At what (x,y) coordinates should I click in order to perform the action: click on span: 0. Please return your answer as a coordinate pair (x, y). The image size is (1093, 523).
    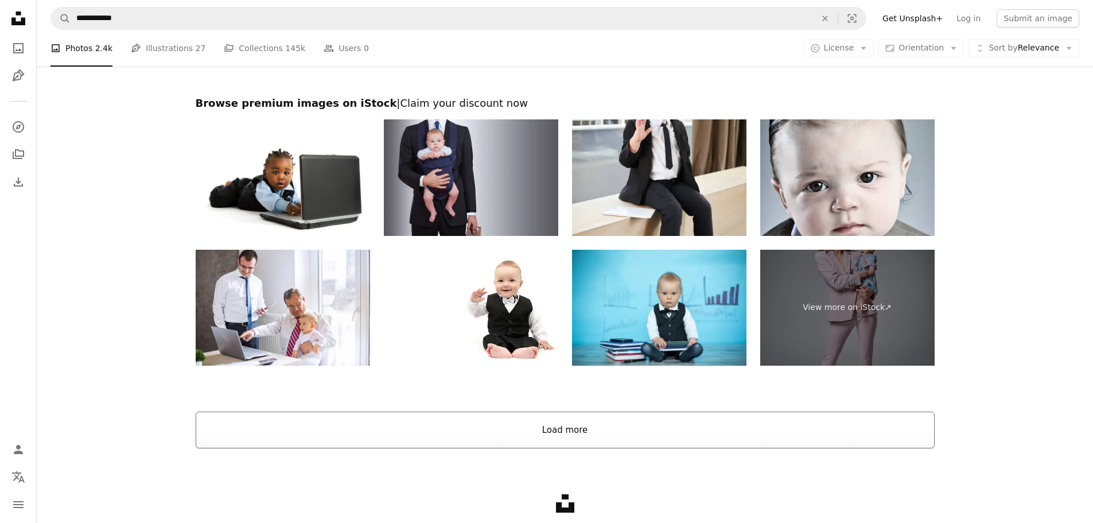
    Looking at the image, I should click on (366, 48).